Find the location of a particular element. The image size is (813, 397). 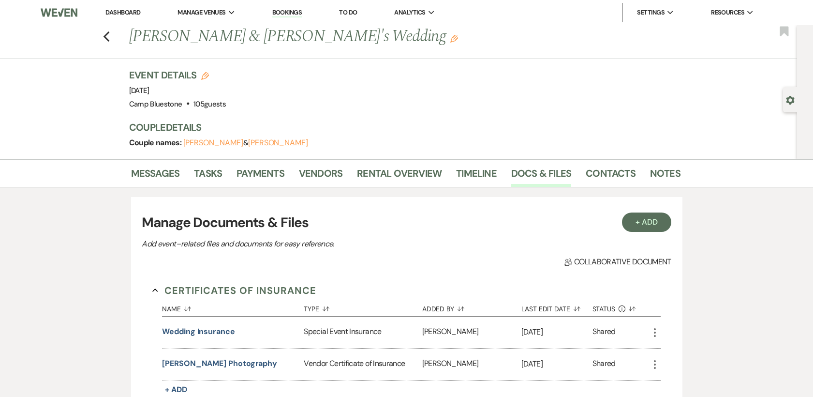

a: Notes is located at coordinates (665, 176).